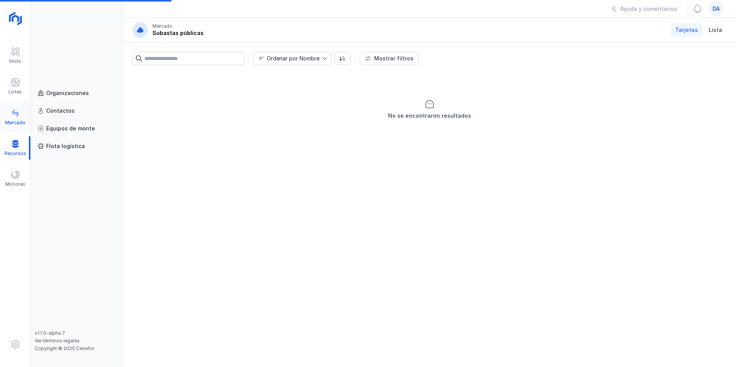  Describe the element at coordinates (15, 18) in the screenshot. I see `img: logoRight.svg` at that location.